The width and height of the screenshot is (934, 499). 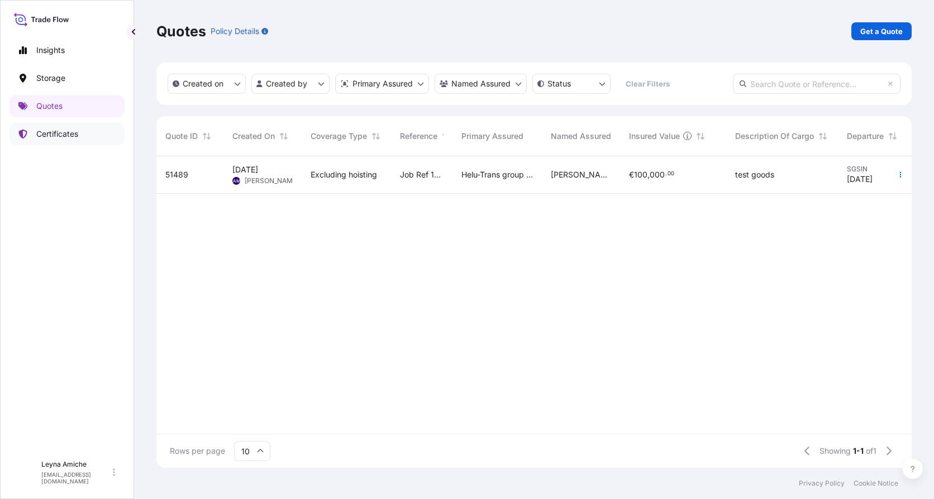 What do you see at coordinates (822, 484) in the screenshot?
I see `p: Privacy Policy` at bounding box center [822, 484].